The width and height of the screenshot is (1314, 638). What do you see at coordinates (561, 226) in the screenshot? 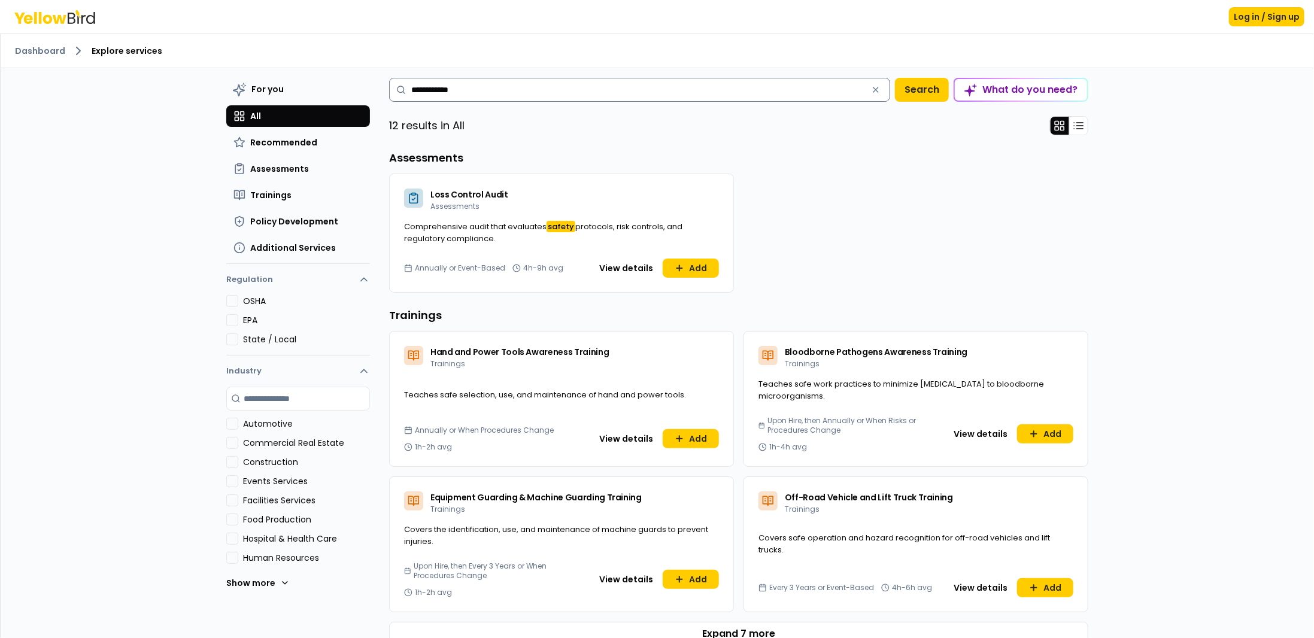
I see `mark: safety` at bounding box center [561, 226].